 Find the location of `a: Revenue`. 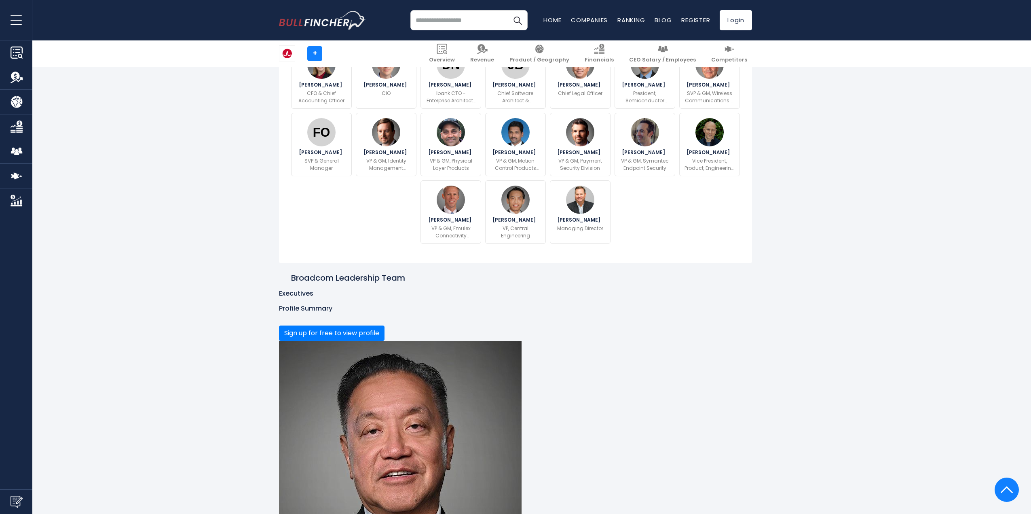

a: Revenue is located at coordinates (482, 53).